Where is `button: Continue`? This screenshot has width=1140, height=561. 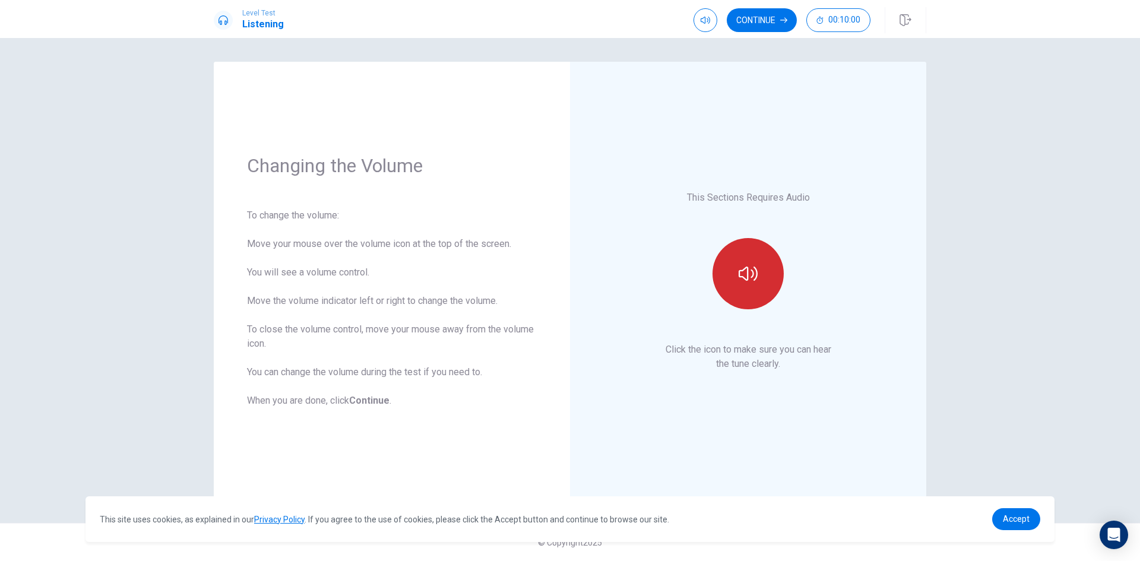 button: Continue is located at coordinates (762, 20).